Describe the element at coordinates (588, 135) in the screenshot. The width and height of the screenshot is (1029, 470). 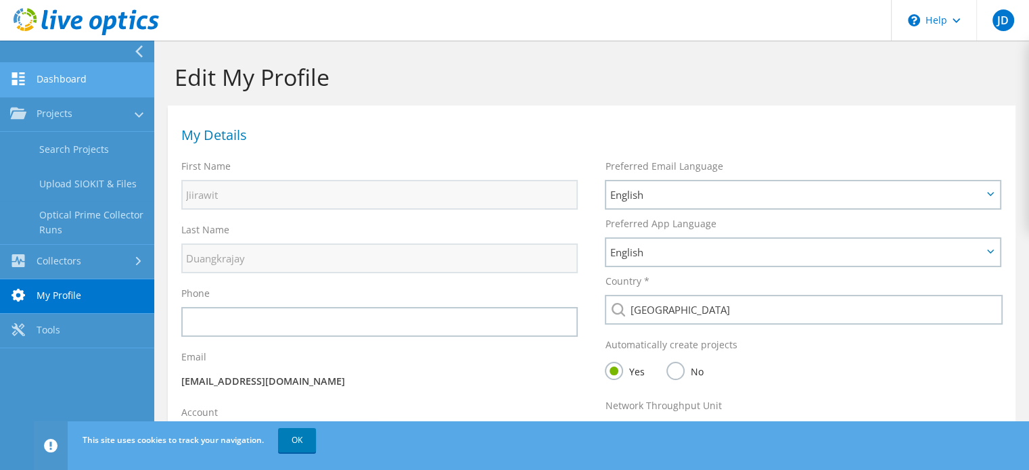
I see `h1: My Details` at that location.